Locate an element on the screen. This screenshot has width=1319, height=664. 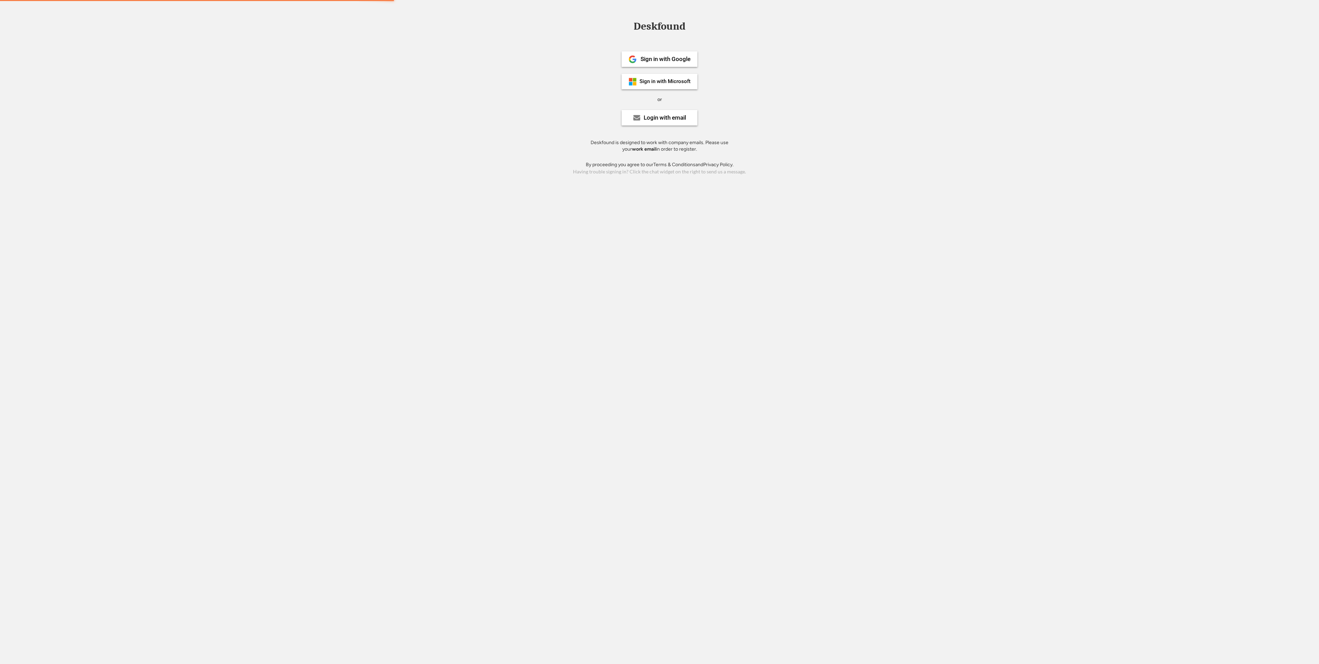
strong: work email is located at coordinates (644, 149).